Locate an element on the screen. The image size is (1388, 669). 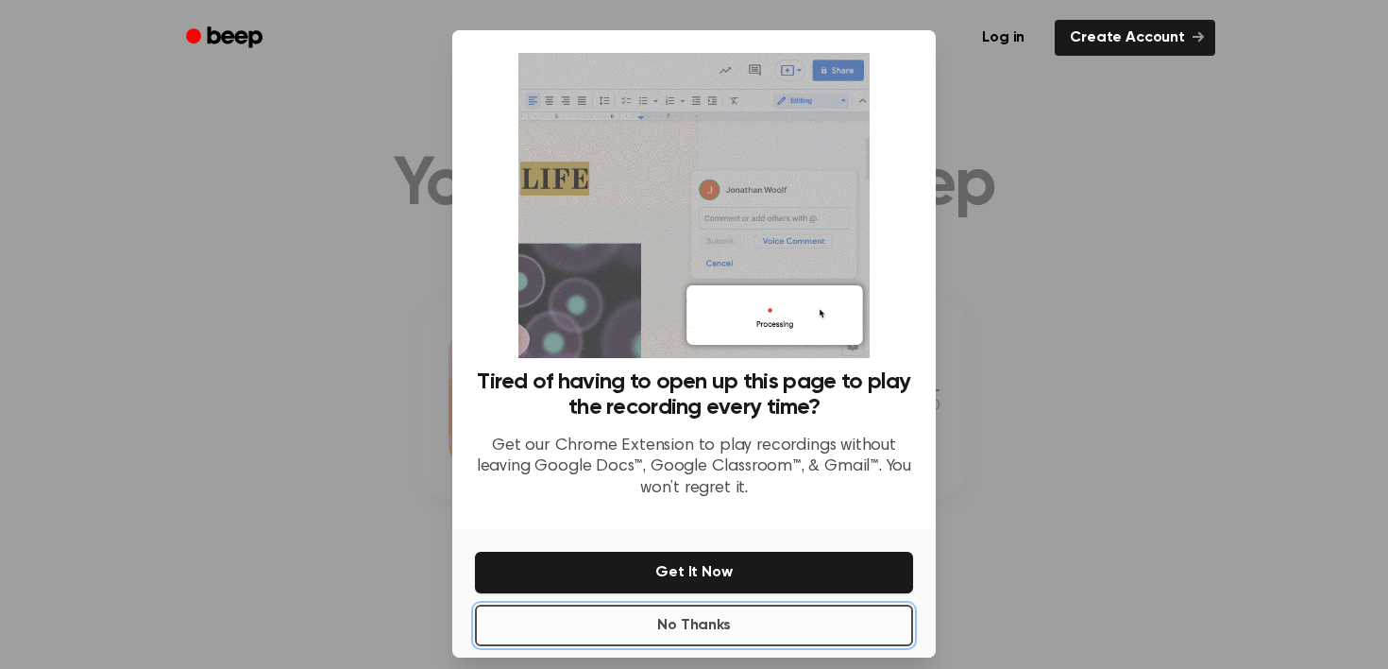
h3: Tired of having to open up this page to play the recording every time? is located at coordinates (694, 395).